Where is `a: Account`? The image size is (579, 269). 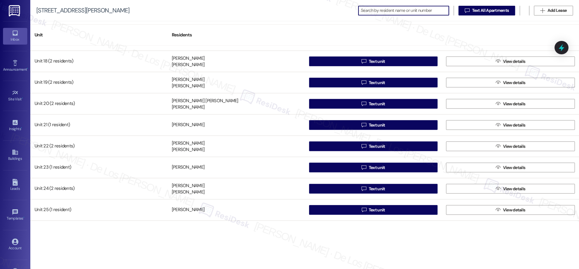
a: Account is located at coordinates (15, 245).